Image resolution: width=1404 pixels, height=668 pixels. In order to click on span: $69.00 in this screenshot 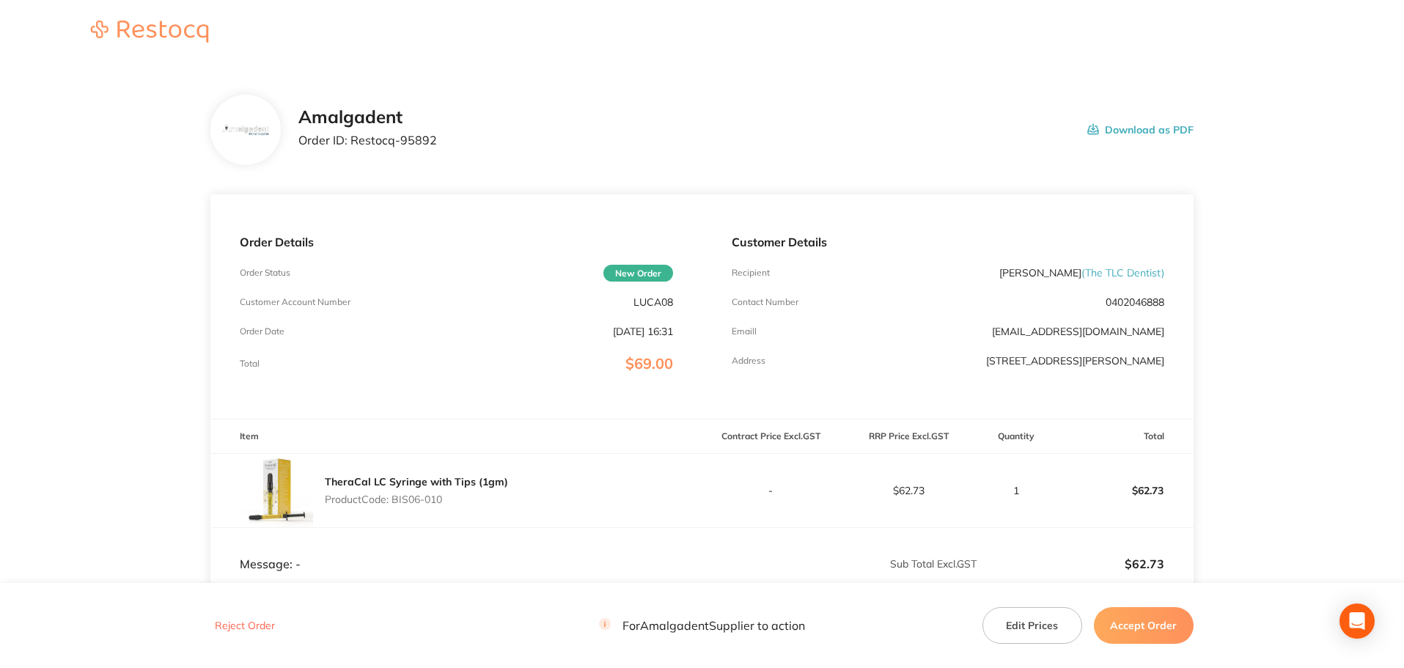, I will do `click(649, 363)`.